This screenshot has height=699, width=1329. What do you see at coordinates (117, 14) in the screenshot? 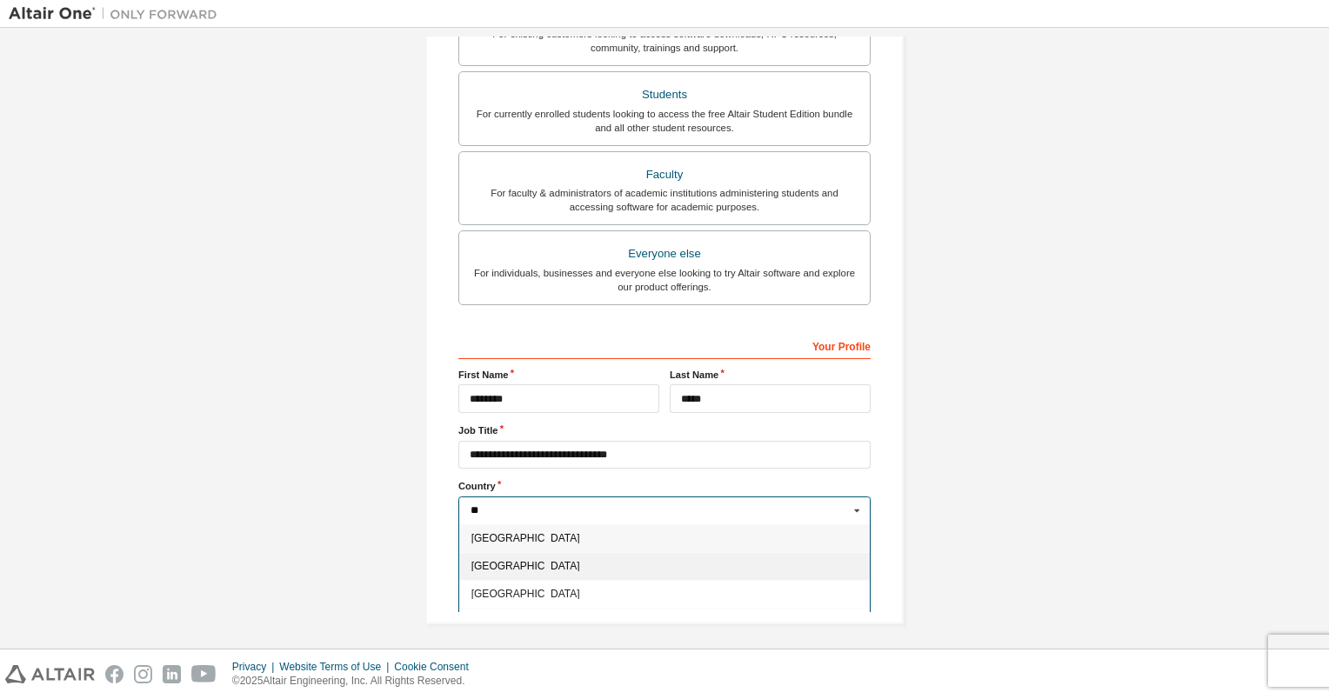
I see `img: Altair One` at bounding box center [117, 14].